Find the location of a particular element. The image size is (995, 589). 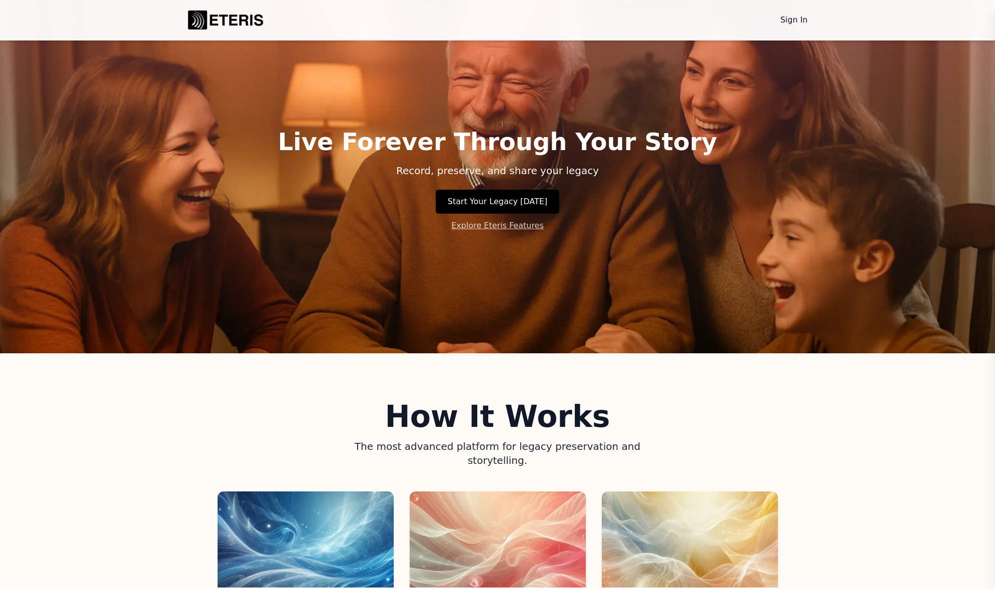

p: Record, preserve, and share your legacy is located at coordinates (498, 171).